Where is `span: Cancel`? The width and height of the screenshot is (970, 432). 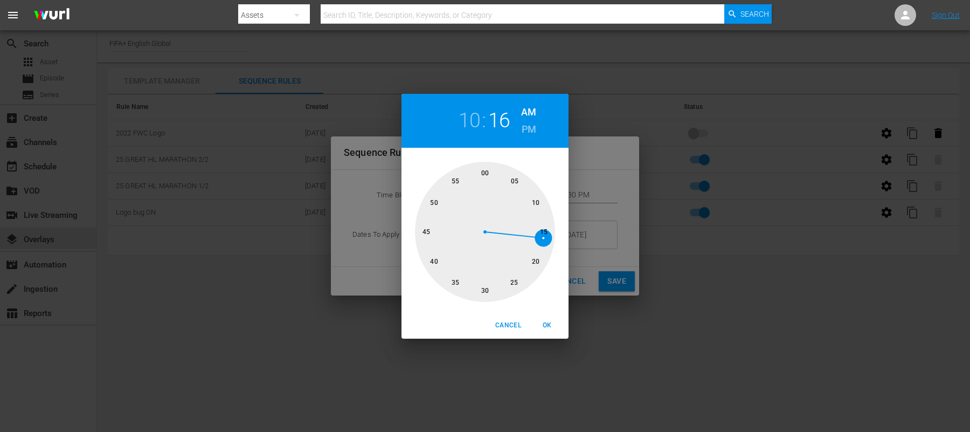 span: Cancel is located at coordinates (508, 325).